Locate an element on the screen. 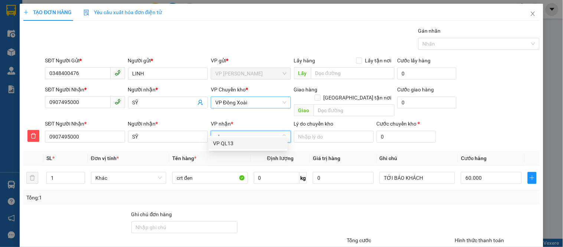 This screenshot has width=563, height=247. span: Tổng cước is located at coordinates (359, 240).